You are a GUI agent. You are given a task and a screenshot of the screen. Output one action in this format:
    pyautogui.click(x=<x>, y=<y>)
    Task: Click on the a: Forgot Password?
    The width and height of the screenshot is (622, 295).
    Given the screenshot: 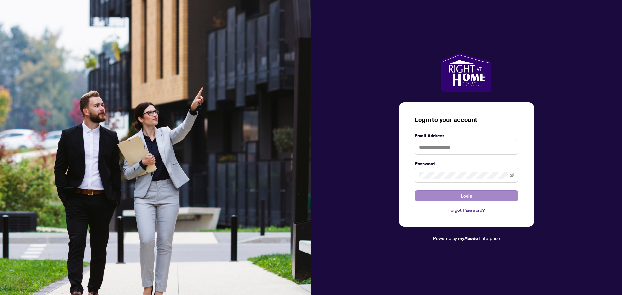 What is the action you would take?
    pyautogui.click(x=467, y=210)
    